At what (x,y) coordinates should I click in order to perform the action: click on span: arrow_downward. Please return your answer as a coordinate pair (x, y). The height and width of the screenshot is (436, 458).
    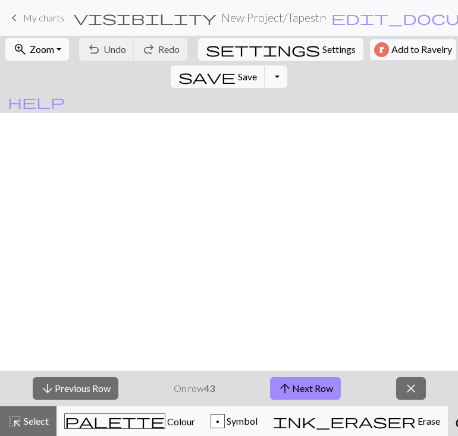
    Looking at the image, I should click on (48, 388).